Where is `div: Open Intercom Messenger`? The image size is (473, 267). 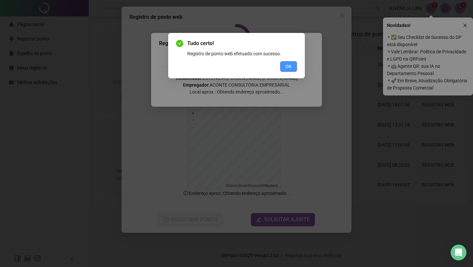 div: Open Intercom Messenger is located at coordinates (459, 252).